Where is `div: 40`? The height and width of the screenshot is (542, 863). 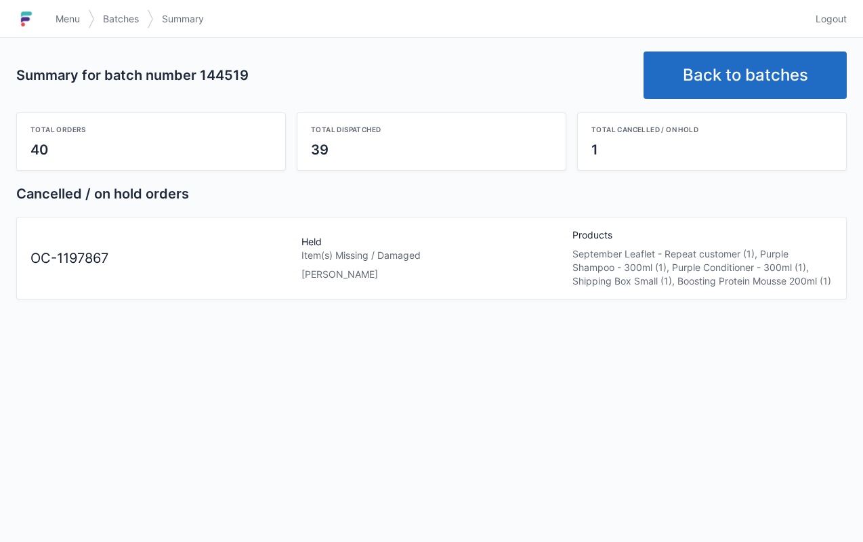
div: 40 is located at coordinates (151, 150).